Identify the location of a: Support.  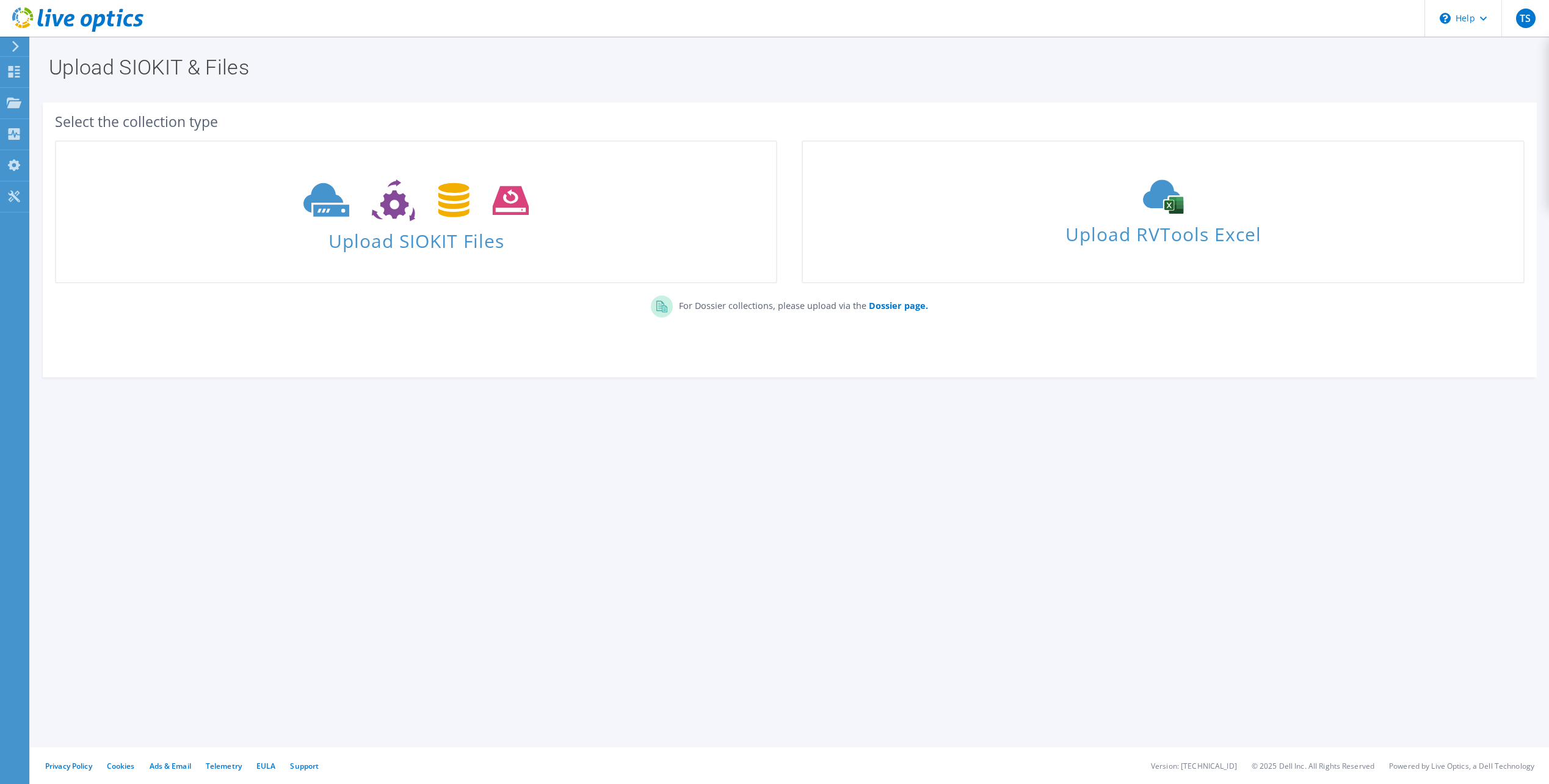
(304, 765).